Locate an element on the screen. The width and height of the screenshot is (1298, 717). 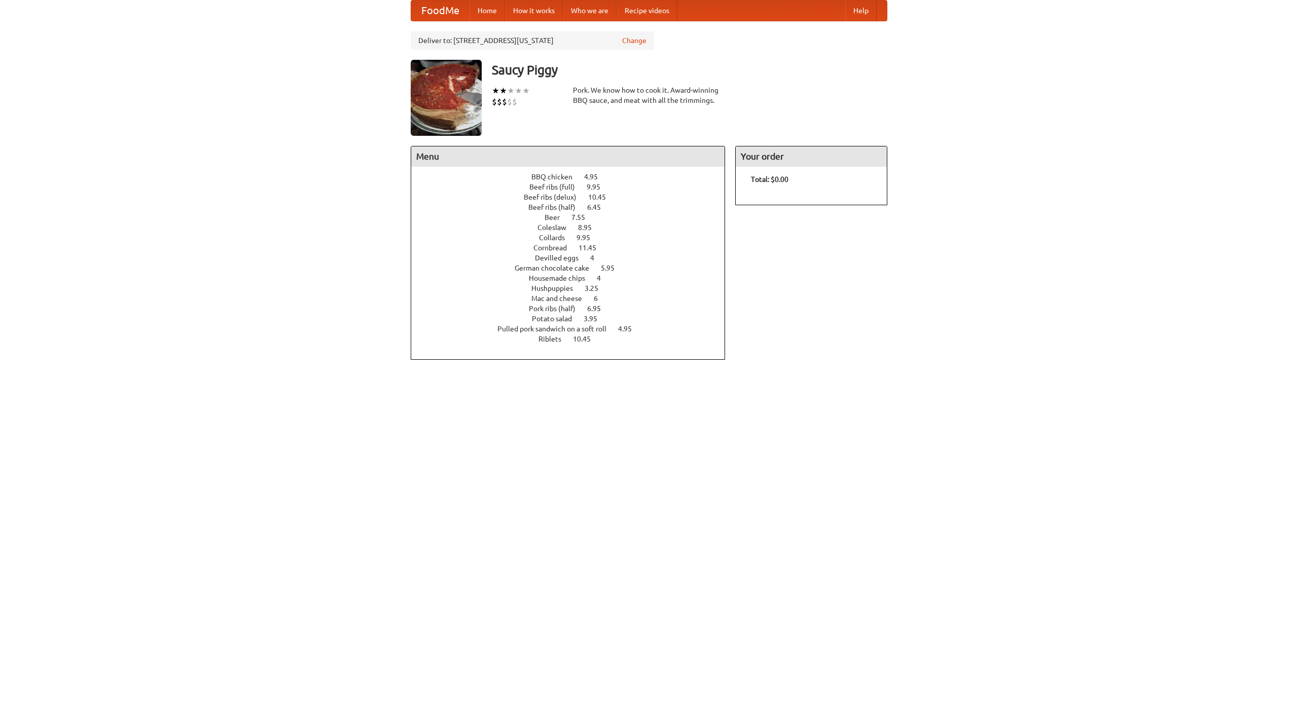
span: 3.25 is located at coordinates (596, 288).